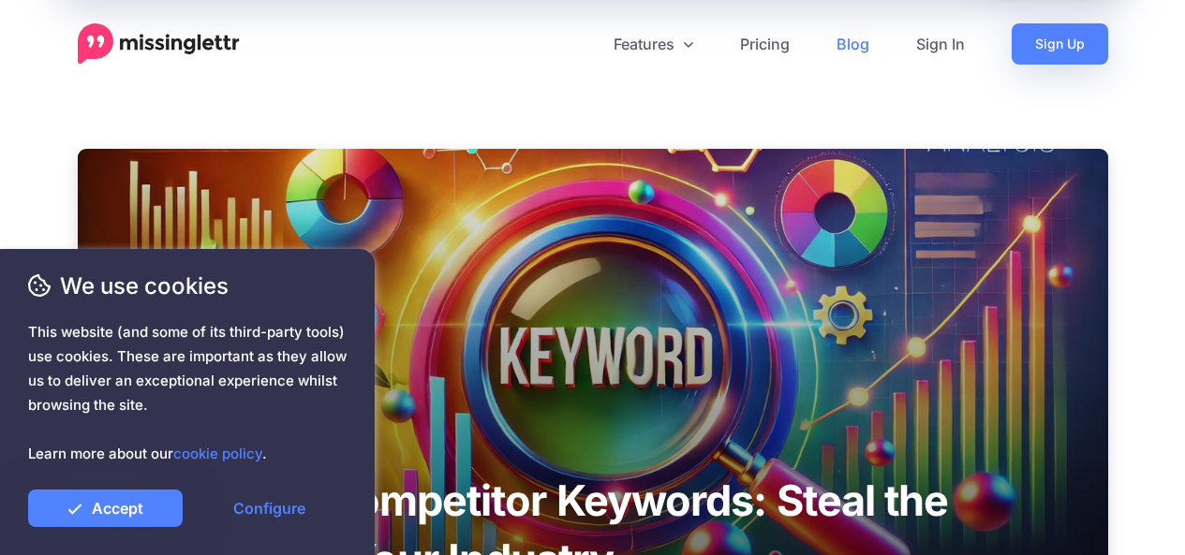 The width and height of the screenshot is (1185, 555). What do you see at coordinates (852, 44) in the screenshot?
I see `a: Blog` at bounding box center [852, 44].